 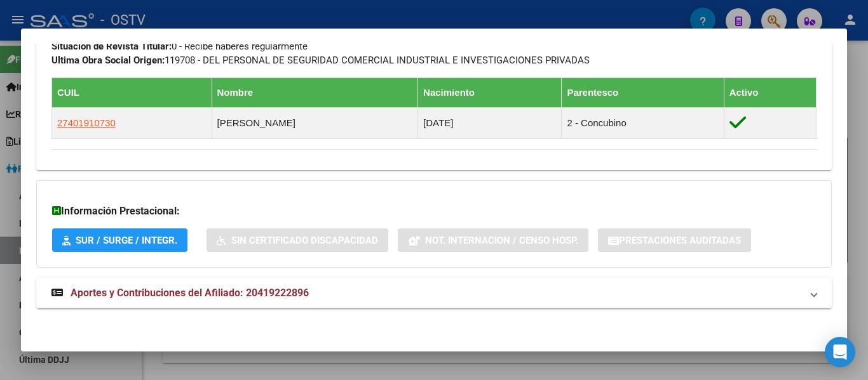 I want to click on button: Sin Certificado Discapacidad, so click(x=297, y=240).